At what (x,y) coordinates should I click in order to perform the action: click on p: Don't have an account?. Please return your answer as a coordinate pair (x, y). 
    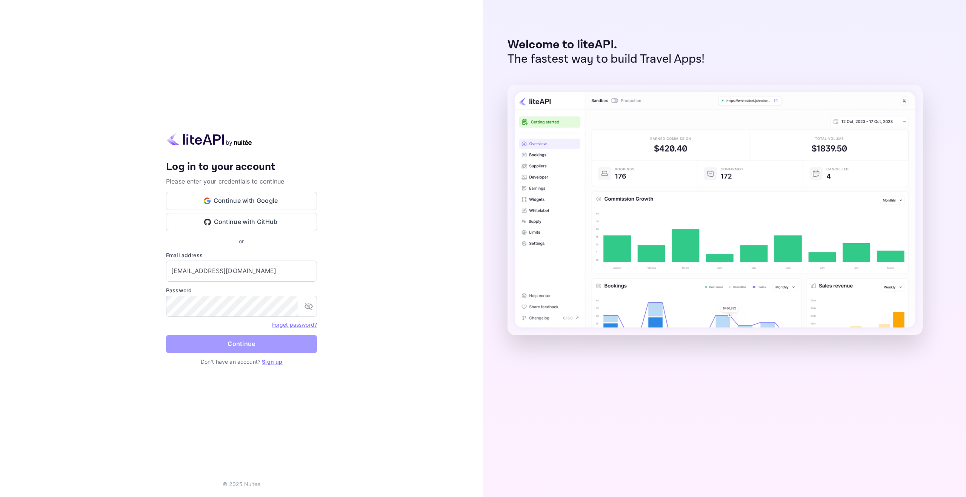
    Looking at the image, I should click on (242, 361).